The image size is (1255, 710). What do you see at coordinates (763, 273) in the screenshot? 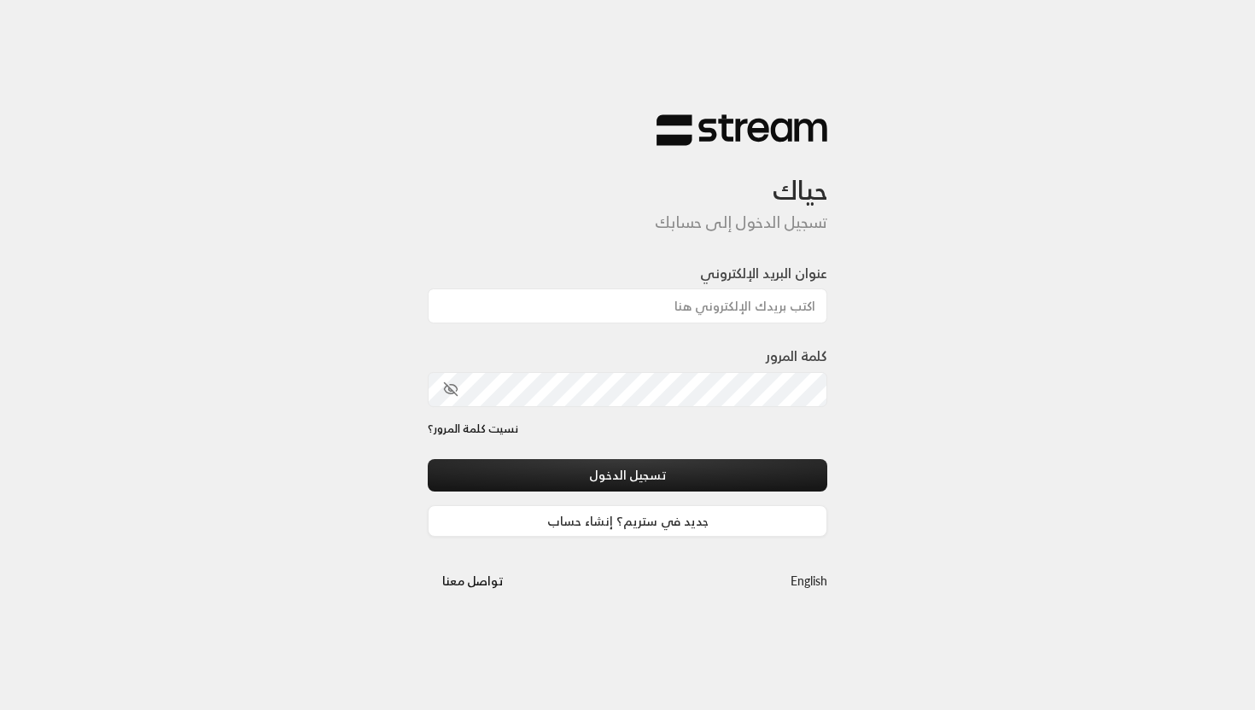
I see `label: عنوان البريد الإلكتروني` at bounding box center [763, 273].